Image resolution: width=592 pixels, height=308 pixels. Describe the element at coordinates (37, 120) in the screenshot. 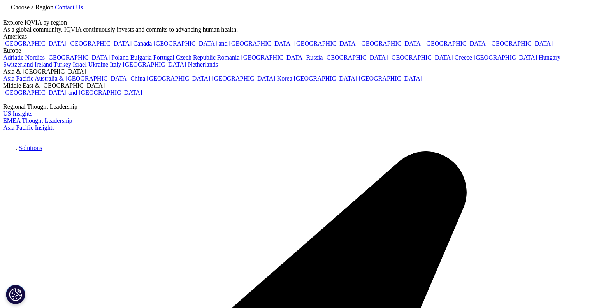

I see `a: EMEA Thought Leadership` at that location.